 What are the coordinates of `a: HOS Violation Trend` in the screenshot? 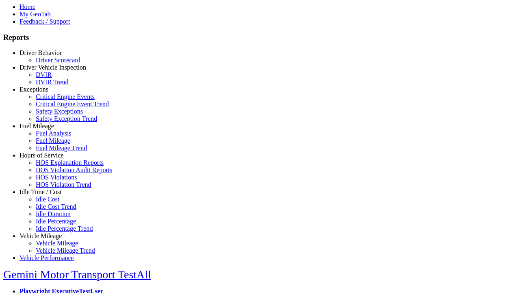 It's located at (63, 184).